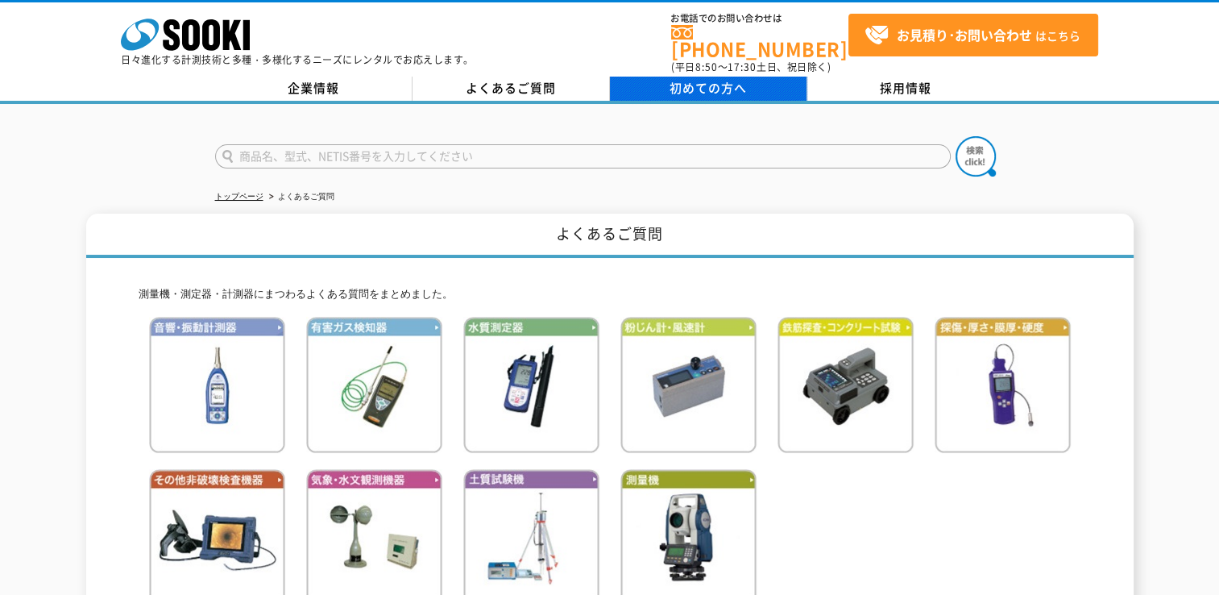  What do you see at coordinates (583, 156) in the screenshot?
I see `input: 商品名、型式、NETIS番号を入力してください` at bounding box center [583, 156].